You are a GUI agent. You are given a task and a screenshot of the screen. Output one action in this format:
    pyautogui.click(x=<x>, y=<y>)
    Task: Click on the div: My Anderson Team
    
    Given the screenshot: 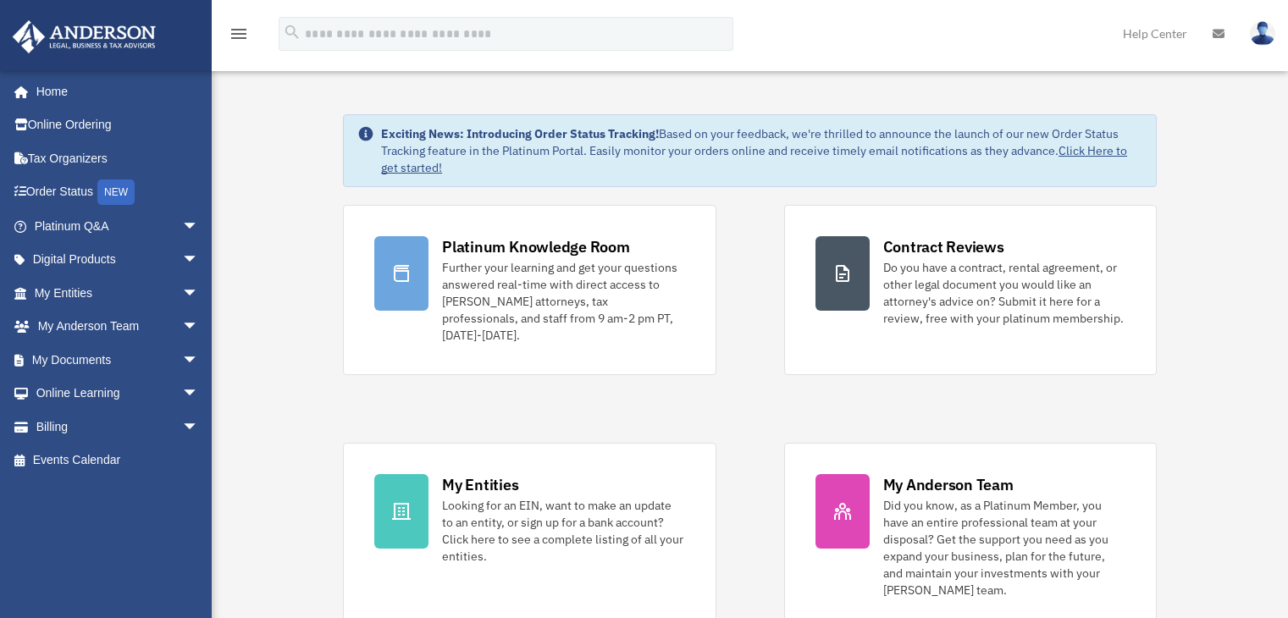 What is the action you would take?
    pyautogui.click(x=949, y=485)
    